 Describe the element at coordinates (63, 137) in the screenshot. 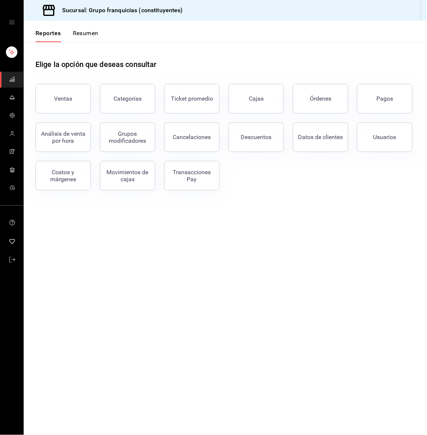

I see `div: Análisis de venta por hora` at that location.